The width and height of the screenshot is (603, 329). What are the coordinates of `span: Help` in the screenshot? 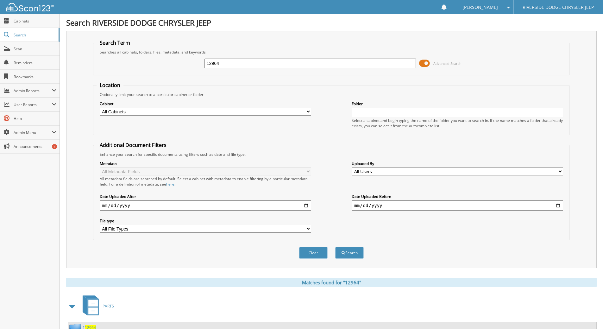 It's located at (35, 118).